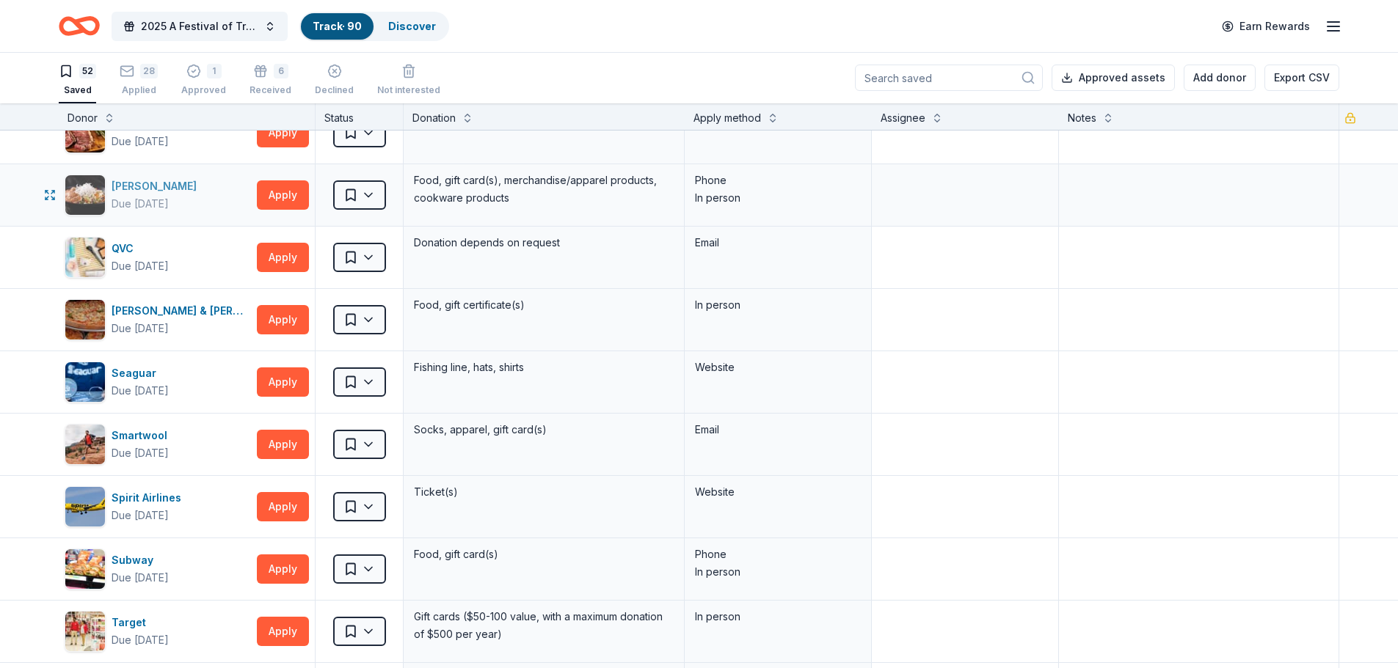  I want to click on div: Ticket(s), so click(544, 492).